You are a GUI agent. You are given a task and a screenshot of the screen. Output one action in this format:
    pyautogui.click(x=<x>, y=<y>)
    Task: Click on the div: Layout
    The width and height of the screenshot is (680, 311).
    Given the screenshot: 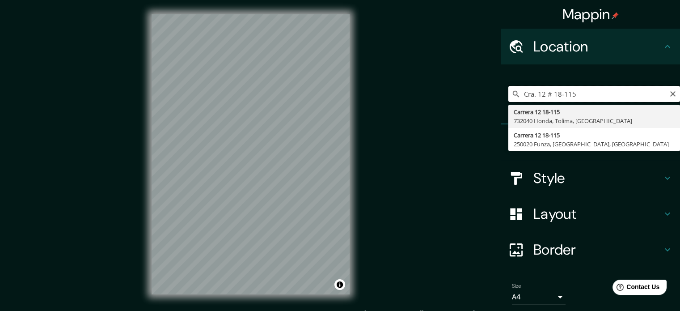 What is the action you would take?
    pyautogui.click(x=591, y=214)
    